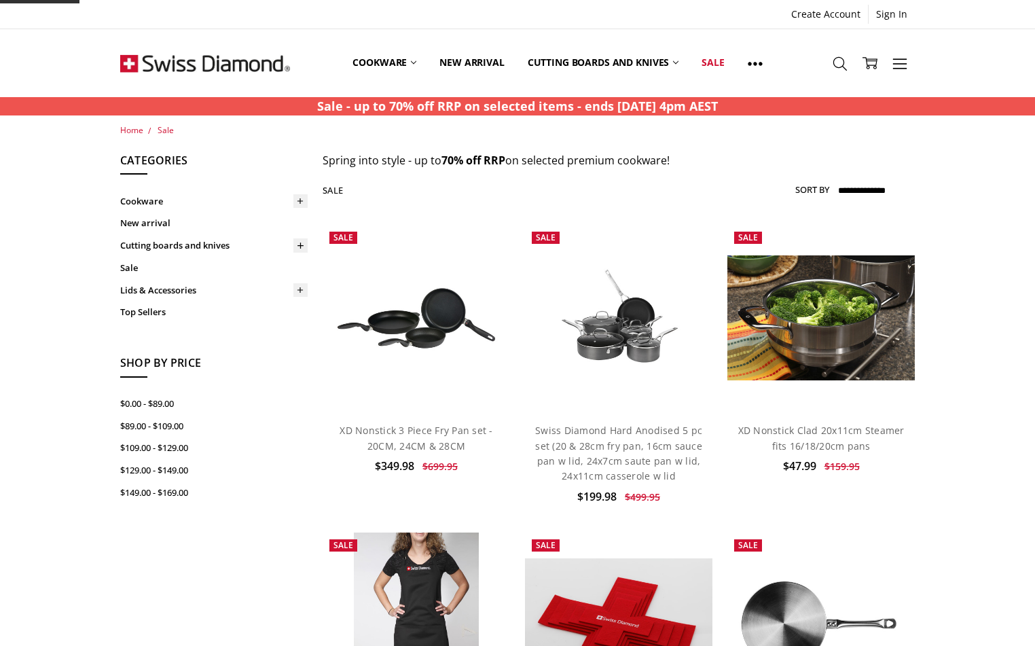  I want to click on img: Swiss Diamond Hard Anodised 5 pc set (20 & 28cm fry pan, 16cm sauce pan w lid, 24x7cm saute pan w..., so click(619, 318).